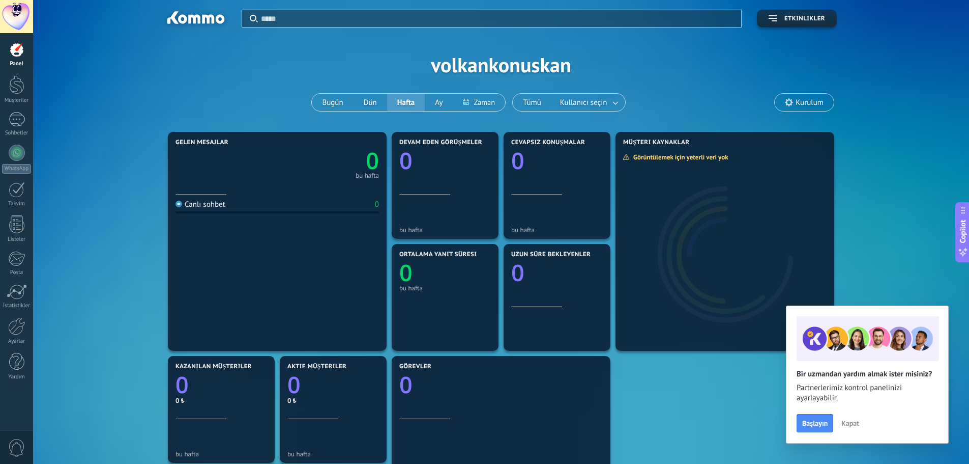 Image resolution: width=969 pixels, height=464 pixels. Describe the element at coordinates (406, 102) in the screenshot. I see `button: Hafta` at that location.